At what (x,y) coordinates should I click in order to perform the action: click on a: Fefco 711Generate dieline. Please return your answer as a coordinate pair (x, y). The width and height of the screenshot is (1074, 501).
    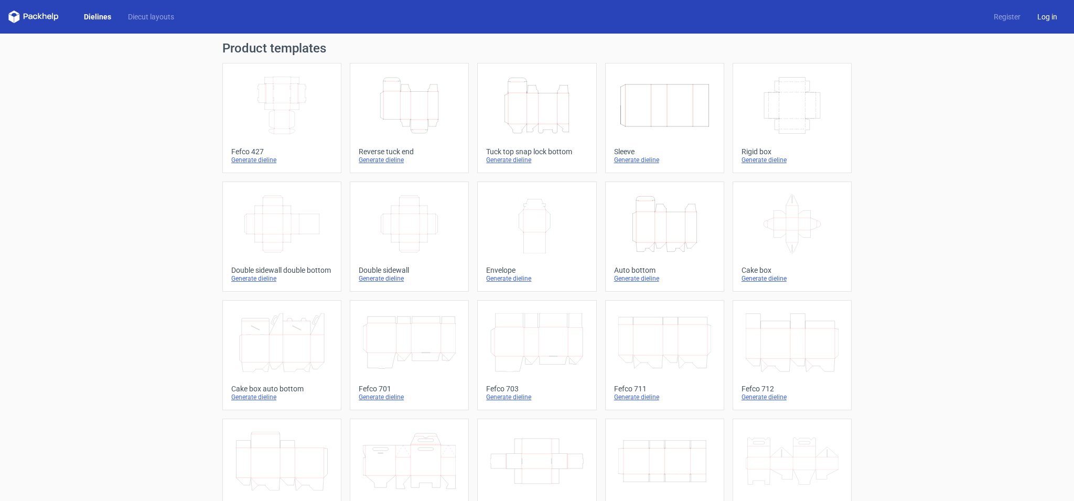
    Looking at the image, I should click on (664, 355).